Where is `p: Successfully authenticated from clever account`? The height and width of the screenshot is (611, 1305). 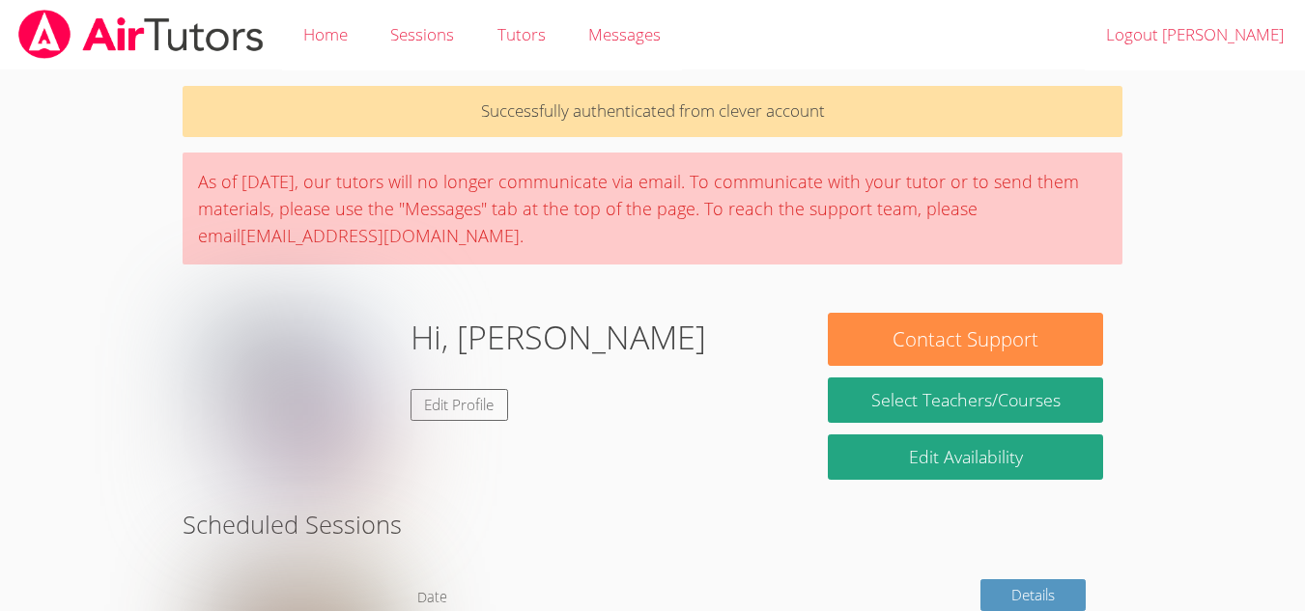 p: Successfully authenticated from clever account is located at coordinates (652, 111).